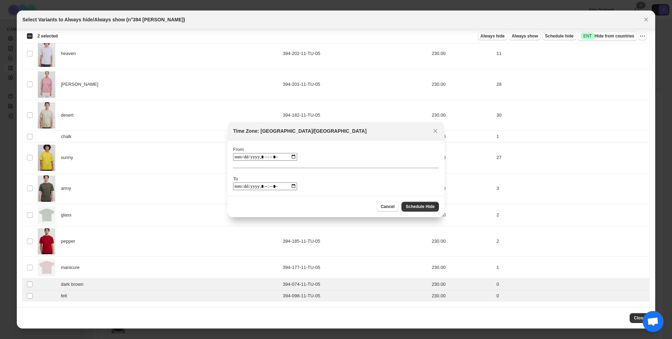 The height and width of the screenshot is (339, 672). What do you see at coordinates (355, 54) in the screenshot?
I see `td: 394-202-11-TU-05` at bounding box center [355, 54].